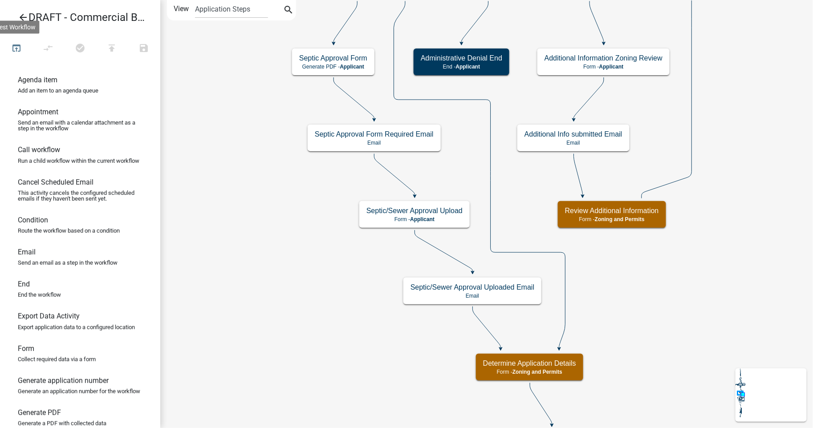 This screenshot has width=813, height=428. I want to click on button: No problems, so click(80, 49).